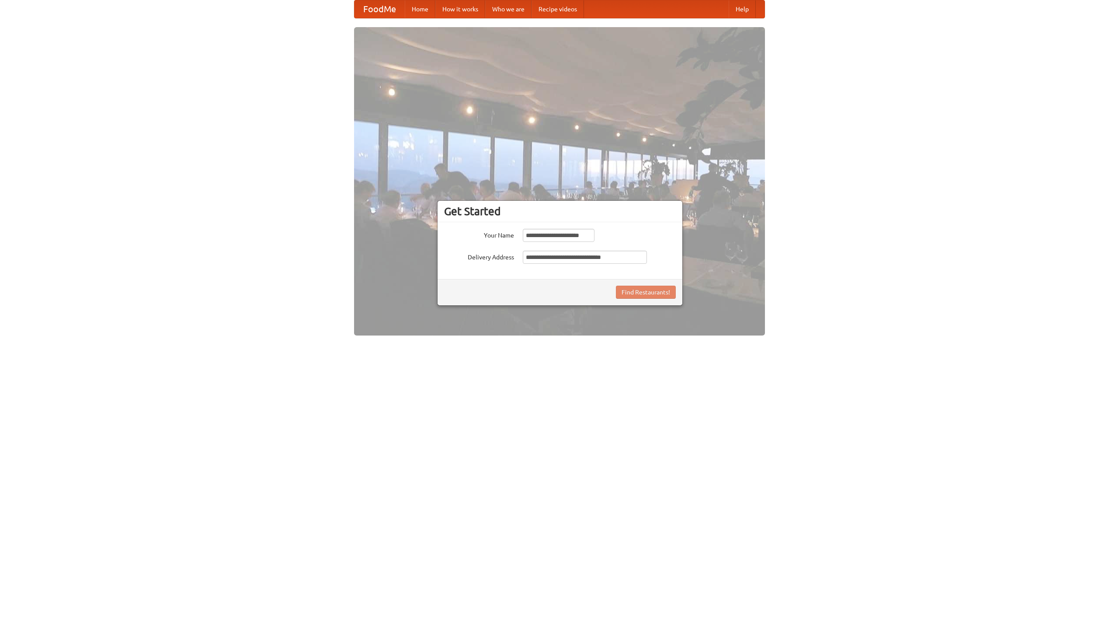 The height and width of the screenshot is (619, 1119). What do you see at coordinates (742, 9) in the screenshot?
I see `a: Help` at bounding box center [742, 9].